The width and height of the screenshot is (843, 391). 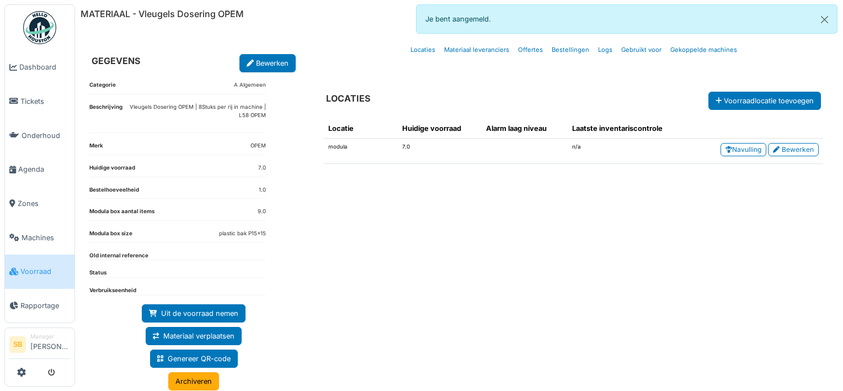 What do you see at coordinates (40, 237) in the screenshot?
I see `a: Machines` at bounding box center [40, 237].